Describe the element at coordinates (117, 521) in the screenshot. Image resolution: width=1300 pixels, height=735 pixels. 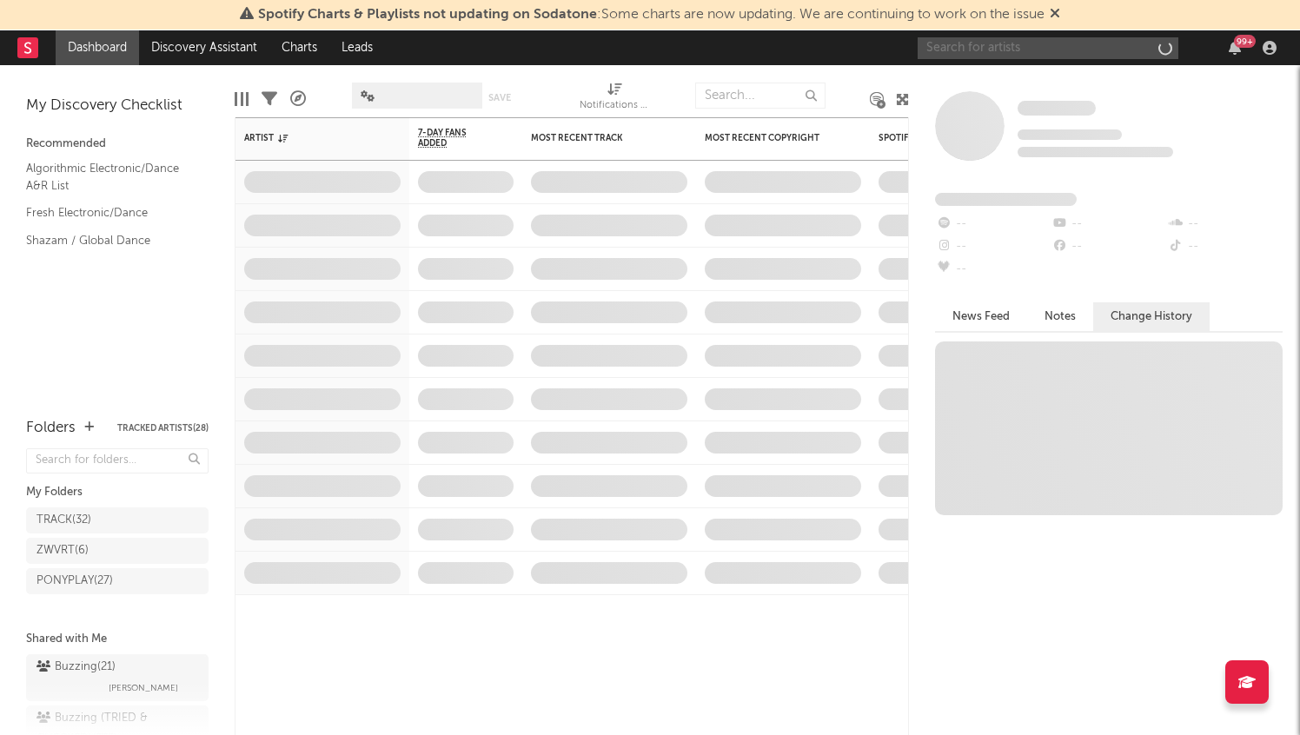
I see `a: TRACK(32)` at that location.